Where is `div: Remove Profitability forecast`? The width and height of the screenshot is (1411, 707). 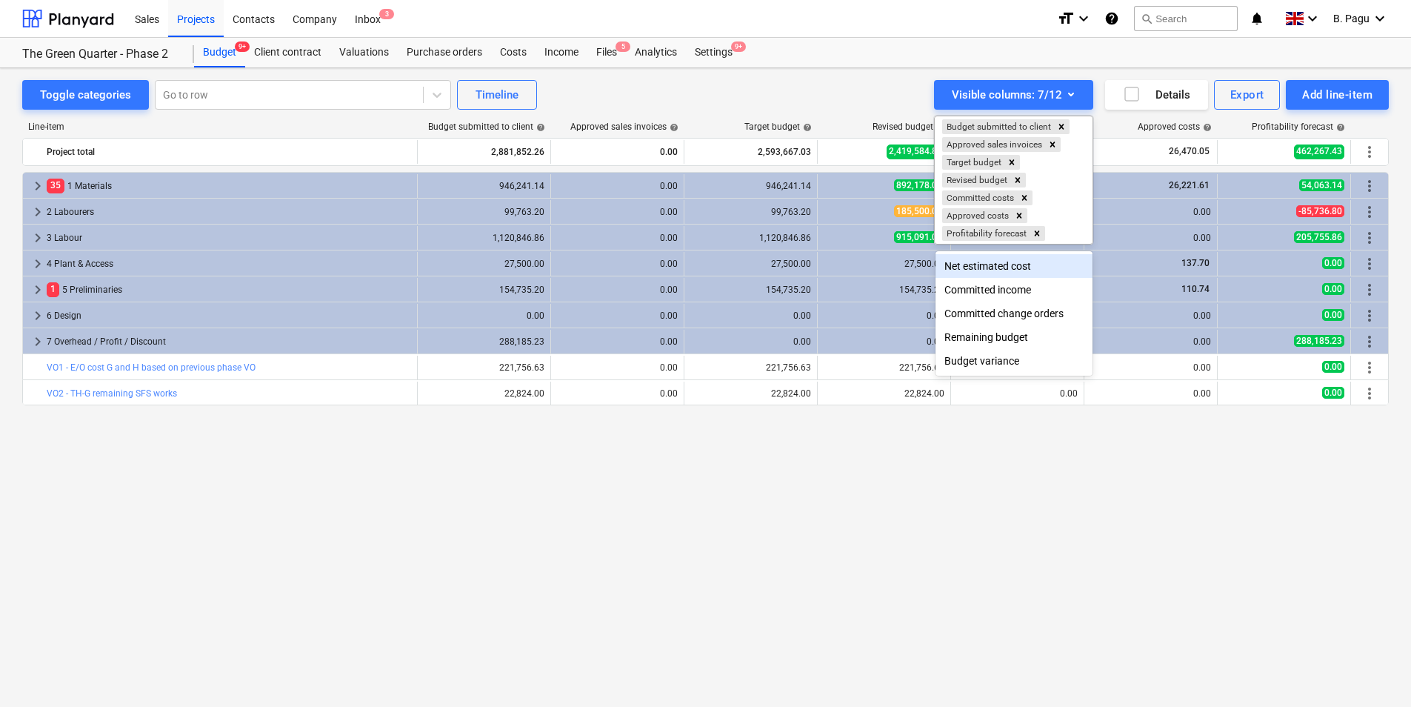
div: Remove Profitability forecast is located at coordinates (1037, 233).